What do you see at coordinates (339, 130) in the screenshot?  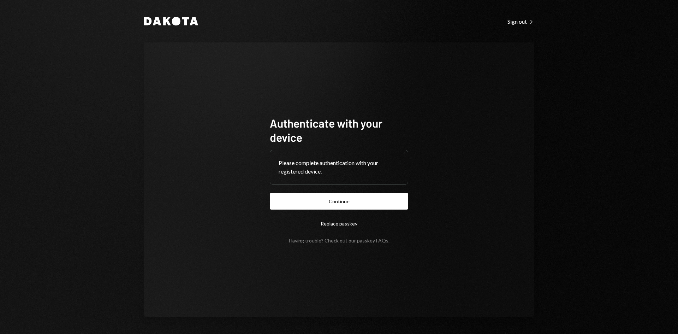 I see `h1: Authenticate with your device` at bounding box center [339, 130].